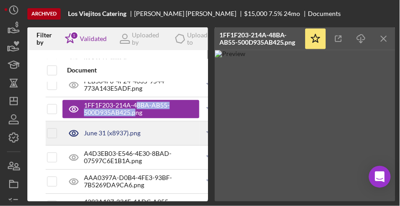 This screenshot has height=206, width=400. What do you see at coordinates (74, 36) in the screenshot?
I see `div: 1` at bounding box center [74, 36].